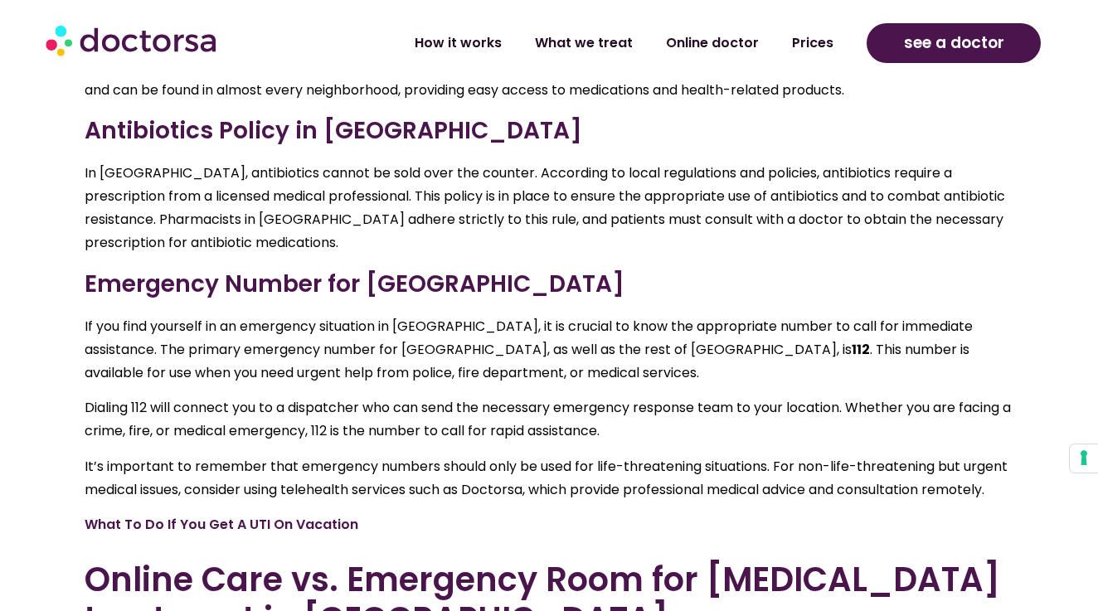  What do you see at coordinates (1084, 459) in the screenshot?
I see `button: Your consent preferences for tracking technologies` at bounding box center [1084, 459].